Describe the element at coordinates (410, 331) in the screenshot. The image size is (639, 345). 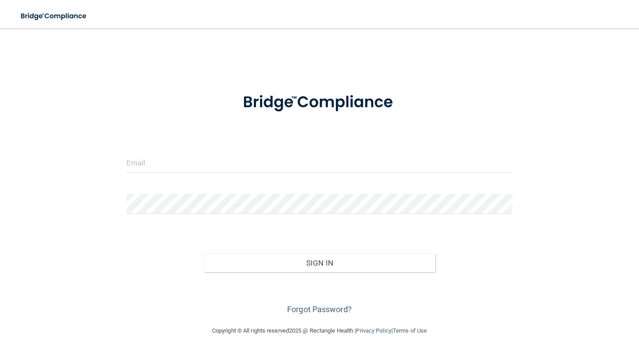
I see `a: Terms of Use` at that location.